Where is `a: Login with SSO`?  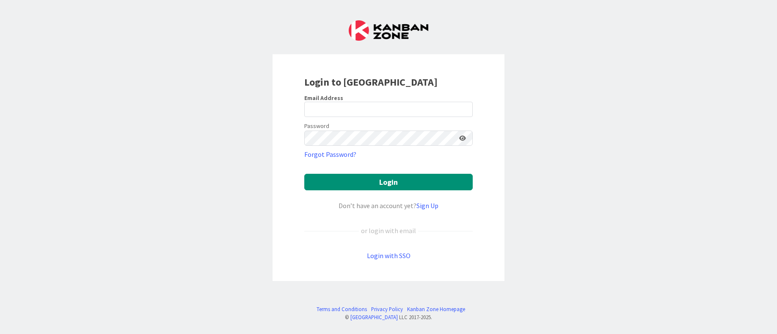
a: Login with SSO is located at coordinates (389, 255).